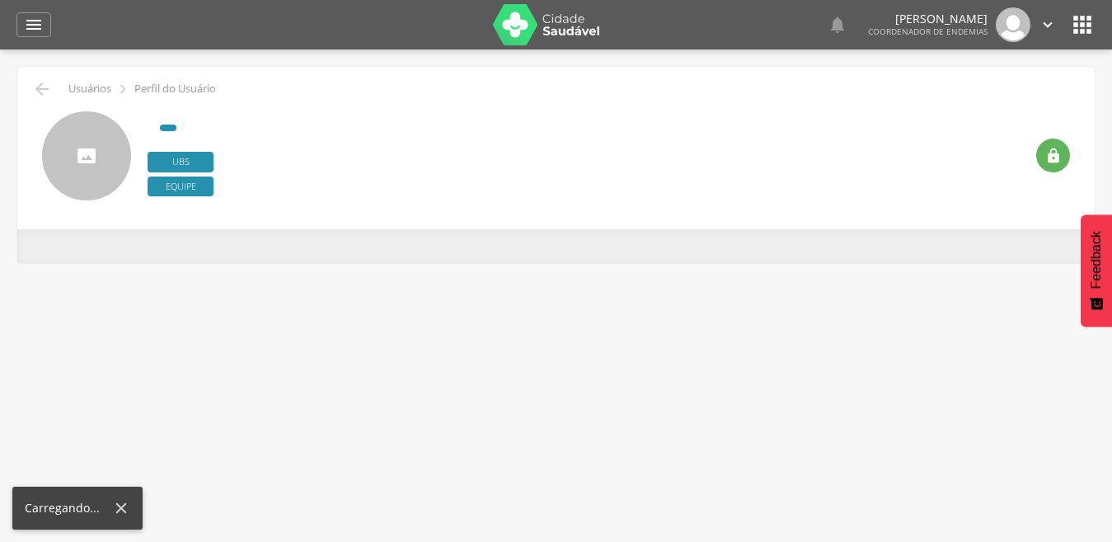 The height and width of the screenshot is (542, 1112). Describe the element at coordinates (181, 186) in the screenshot. I see `span: Equipe` at that location.